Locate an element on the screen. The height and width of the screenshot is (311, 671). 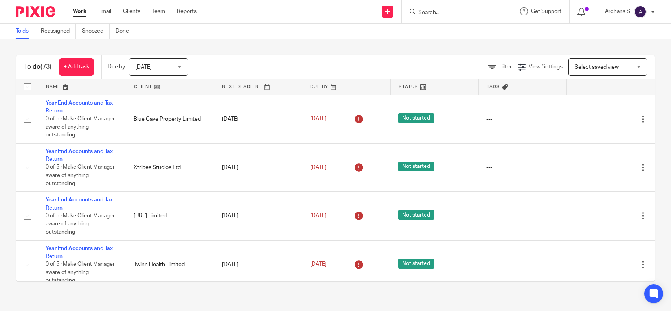
td: Xtribes Studios Ltd is located at coordinates (170, 167).